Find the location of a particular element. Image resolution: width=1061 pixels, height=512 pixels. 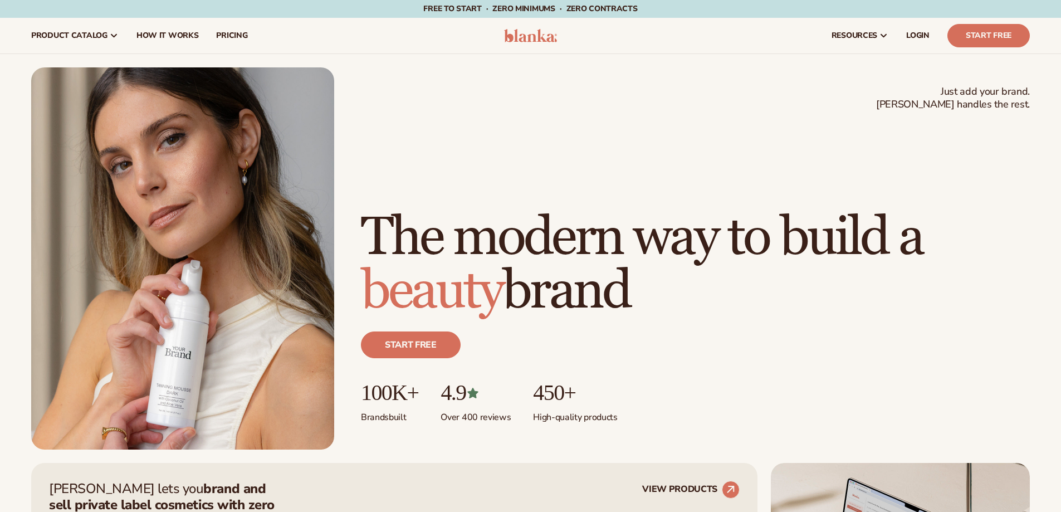

span: resources is located at coordinates (854, 36).